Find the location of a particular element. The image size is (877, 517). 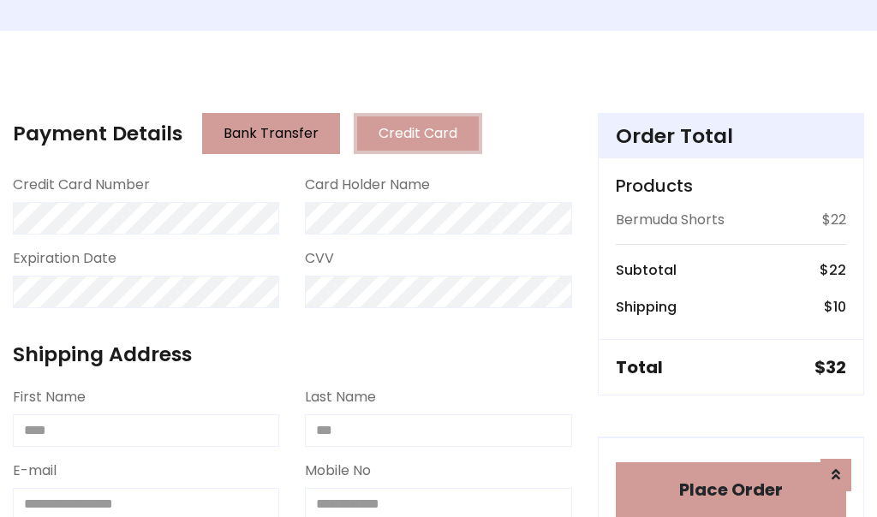

h6: Shipping is located at coordinates (645, 306).